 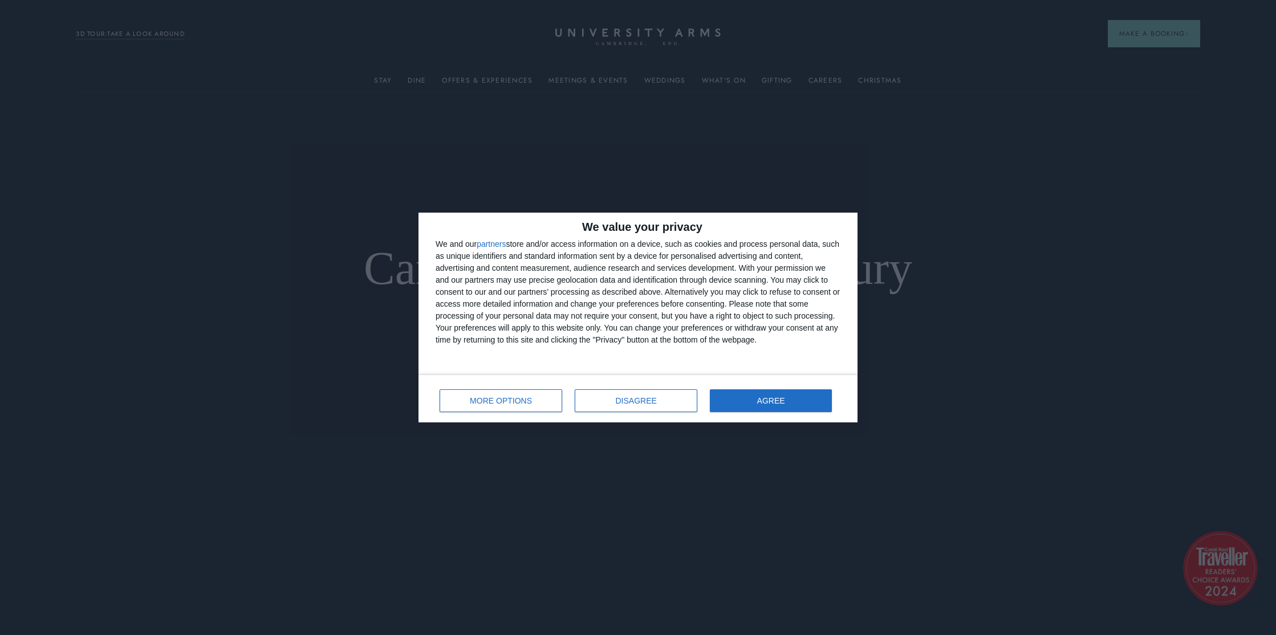 What do you see at coordinates (638, 292) in the screenshot?
I see `div: We and our store and/or access information on a device, such as cookies and process personal data...` at bounding box center [638, 292].